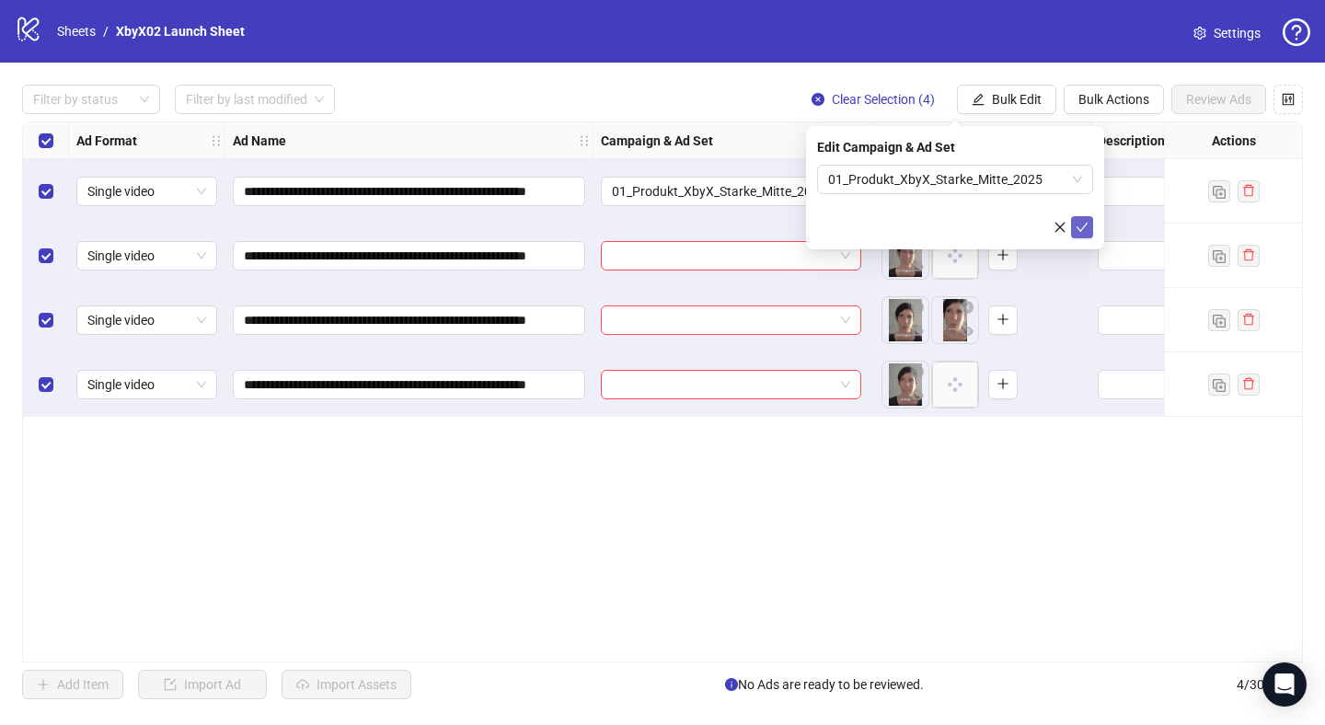 This screenshot has height=725, width=1325. What do you see at coordinates (1289, 99) in the screenshot?
I see `span: control` at bounding box center [1289, 99].